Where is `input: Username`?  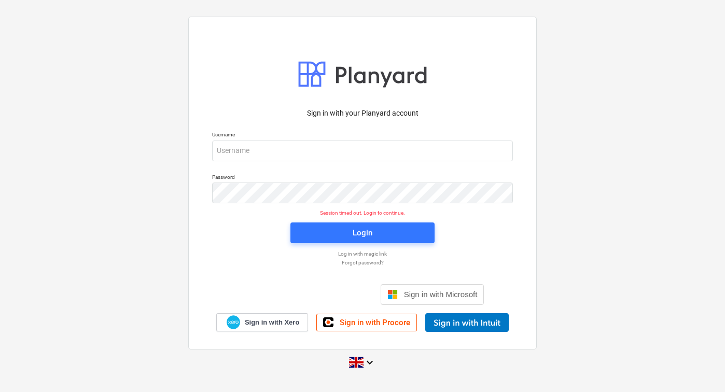 input: Username is located at coordinates (363, 151).